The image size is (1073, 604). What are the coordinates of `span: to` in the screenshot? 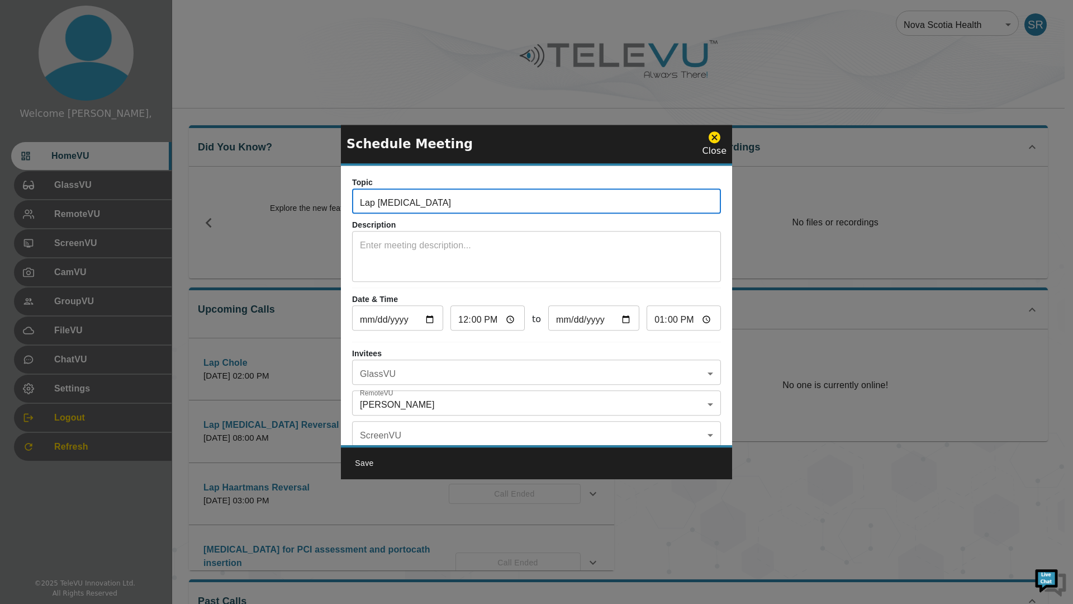 It's located at (537, 319).